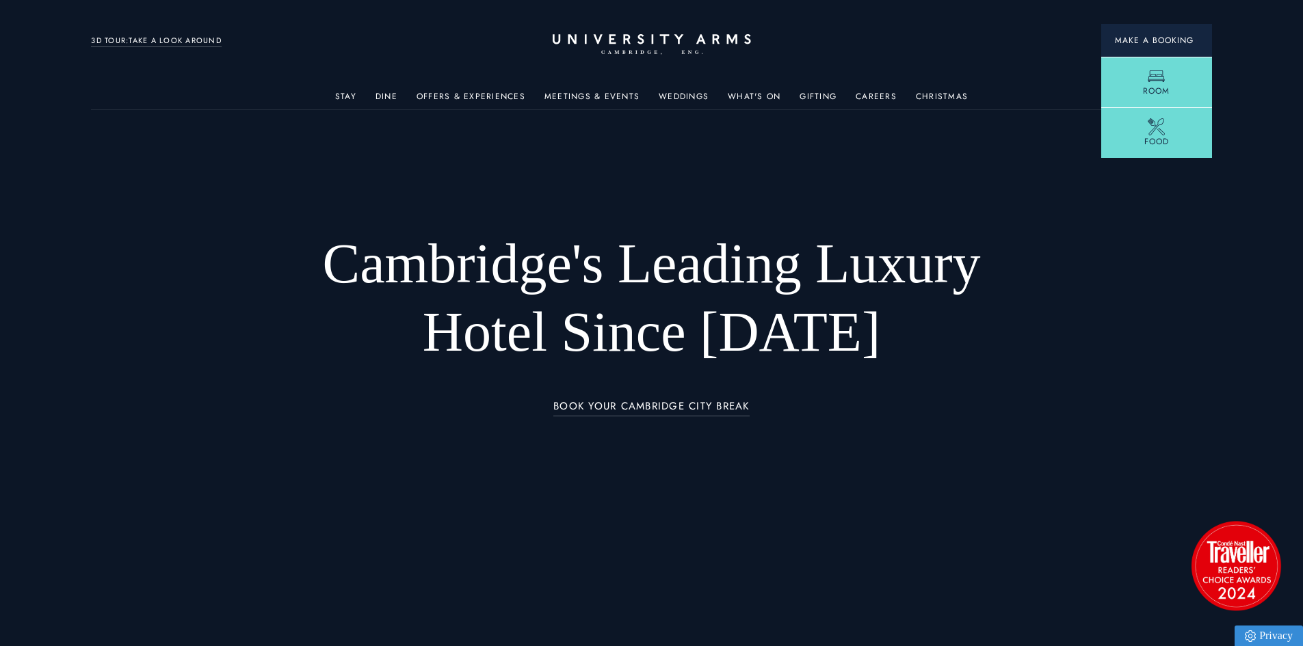  What do you see at coordinates (652, 44) in the screenshot?
I see `a: Home` at bounding box center [652, 44].